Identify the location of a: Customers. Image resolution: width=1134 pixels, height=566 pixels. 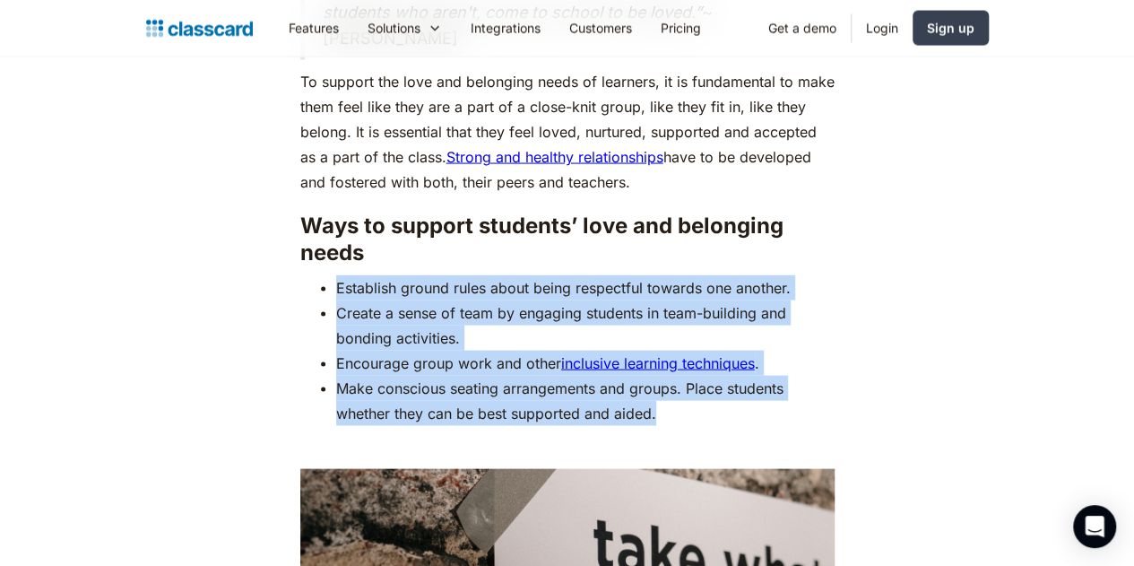
(601, 28).